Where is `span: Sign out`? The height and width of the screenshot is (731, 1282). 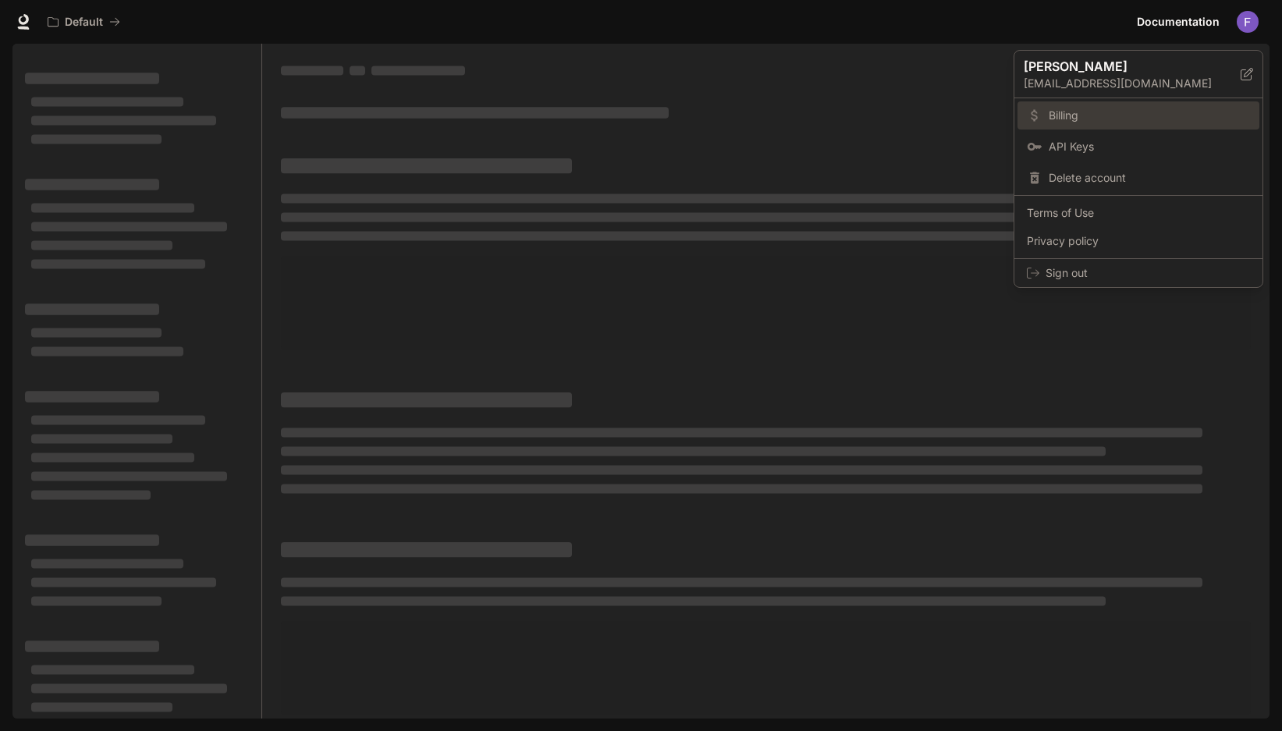 span: Sign out is located at coordinates (1148, 273).